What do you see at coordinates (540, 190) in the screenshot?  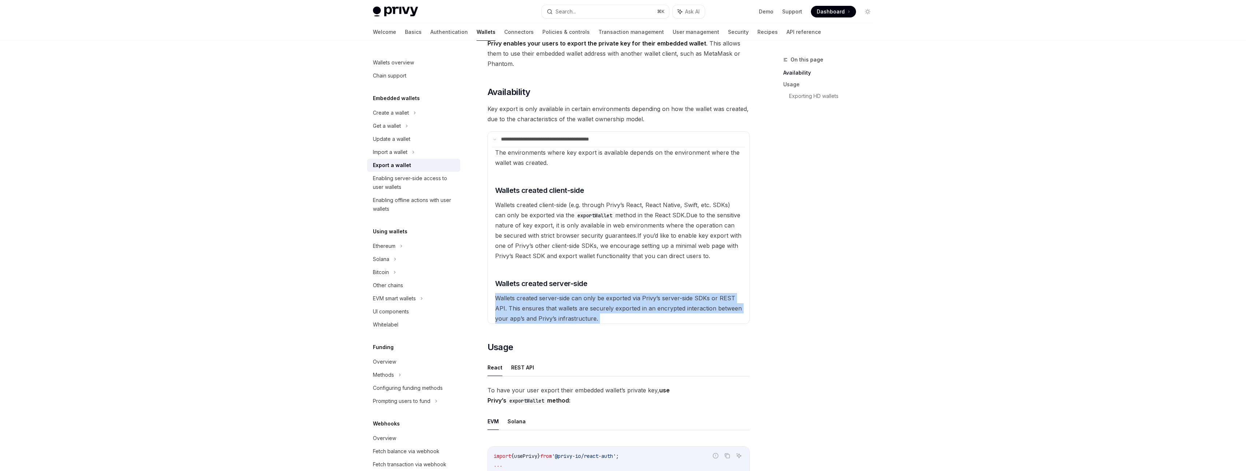 I see `span: Wallets created client-side` at bounding box center [540, 190].